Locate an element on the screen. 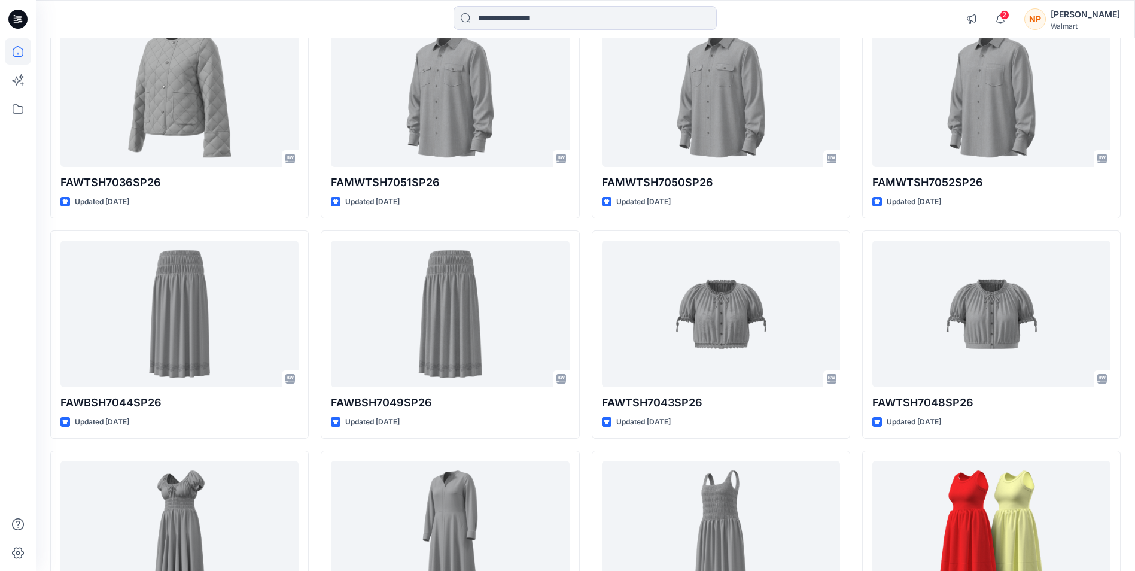 The width and height of the screenshot is (1135, 571). p: FAMWTSH7052SP26 is located at coordinates (991, 182).